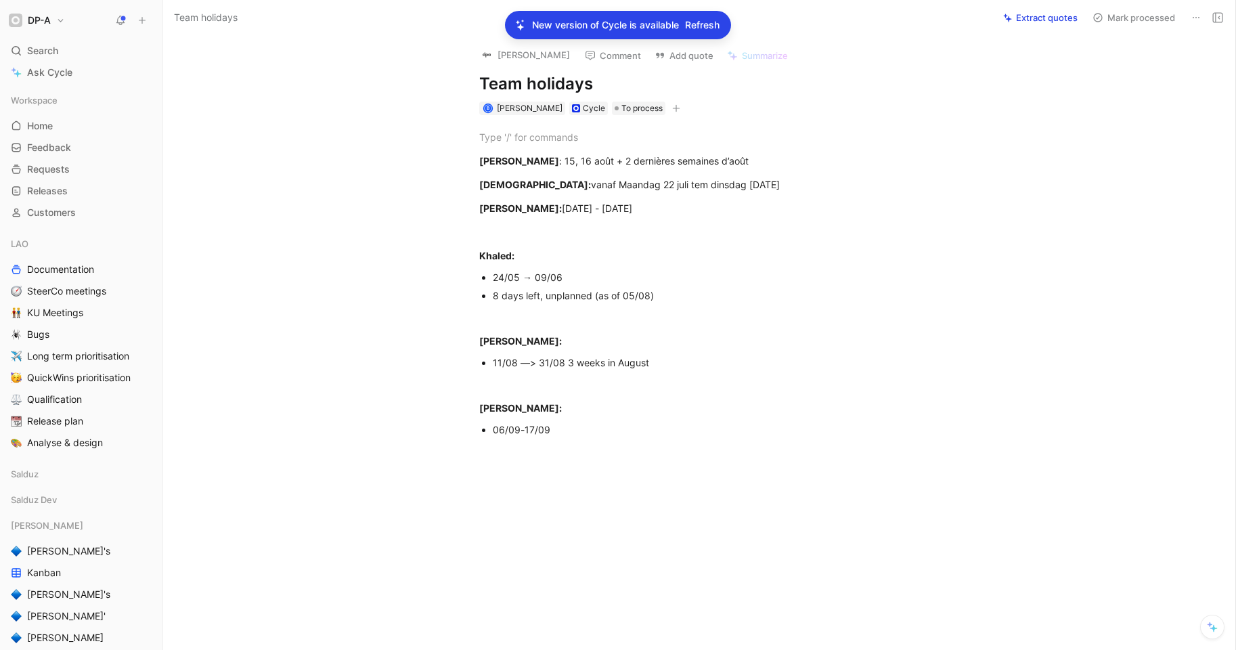 The height and width of the screenshot is (650, 1236). I want to click on span: Home, so click(40, 126).